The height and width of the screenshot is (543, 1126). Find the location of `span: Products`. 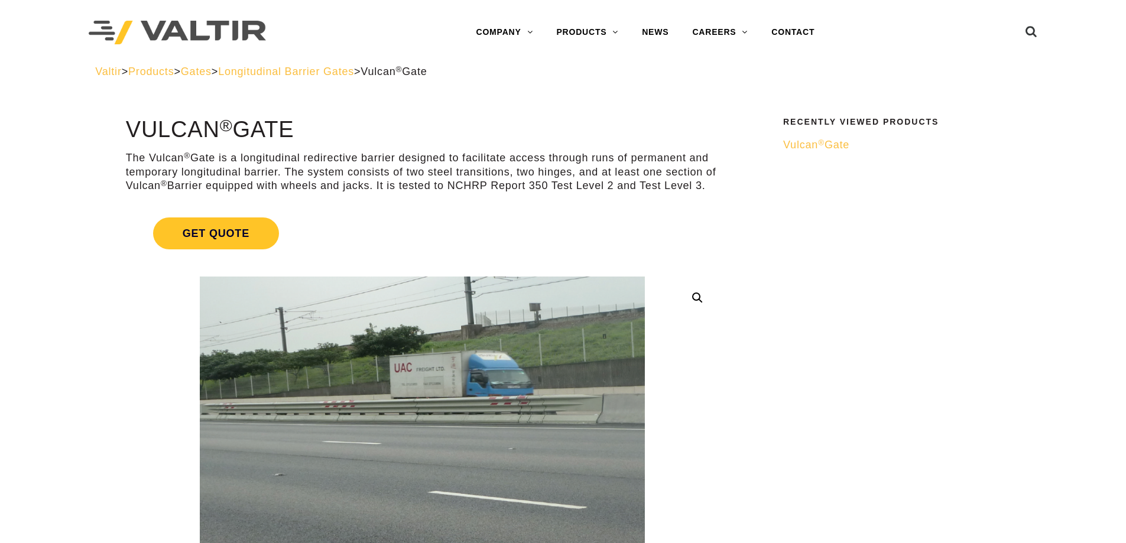

span: Products is located at coordinates (151, 72).